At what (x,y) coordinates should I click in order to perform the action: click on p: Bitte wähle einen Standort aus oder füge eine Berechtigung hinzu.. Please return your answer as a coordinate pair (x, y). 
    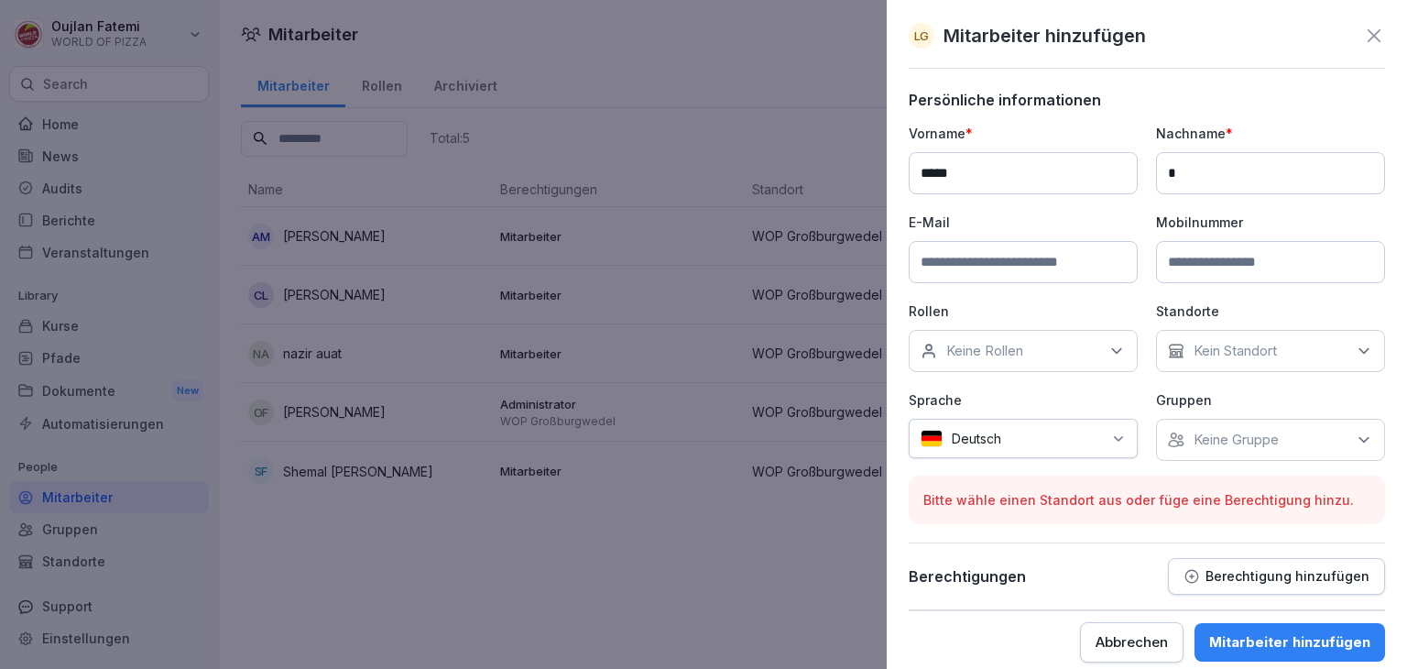
    Looking at the image, I should click on (1147, 499).